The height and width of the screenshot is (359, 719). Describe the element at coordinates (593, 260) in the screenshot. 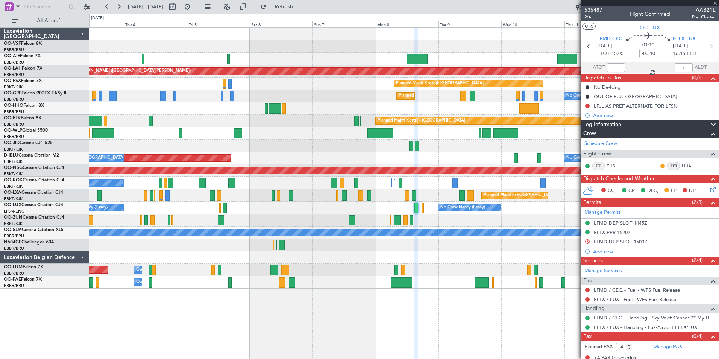

I see `span: Services` at that location.